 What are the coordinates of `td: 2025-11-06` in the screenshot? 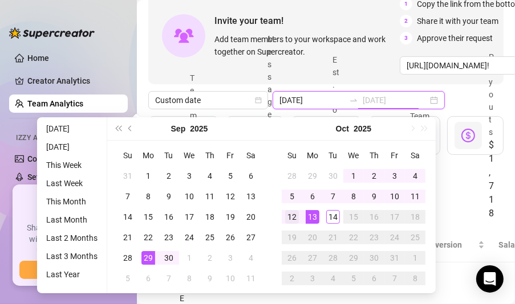 It's located at (374, 279).